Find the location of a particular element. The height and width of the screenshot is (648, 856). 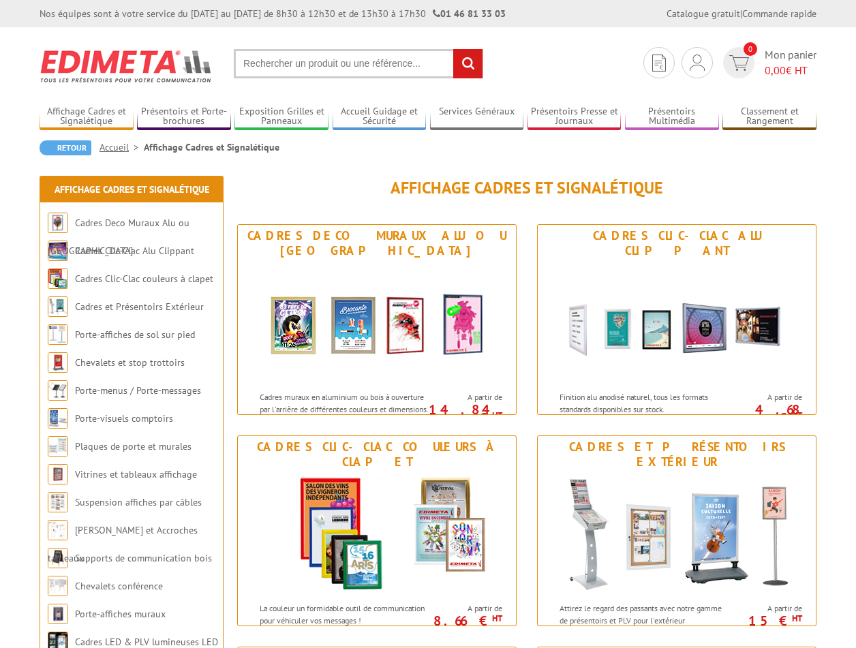

span: 0 is located at coordinates (750, 49).